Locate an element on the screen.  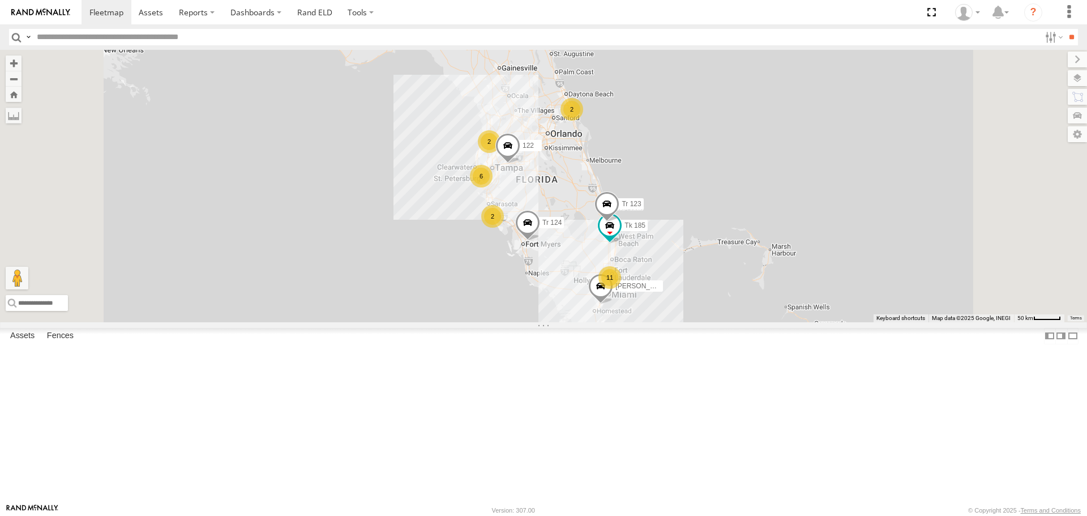
span: Tk 185 is located at coordinates (635, 225).